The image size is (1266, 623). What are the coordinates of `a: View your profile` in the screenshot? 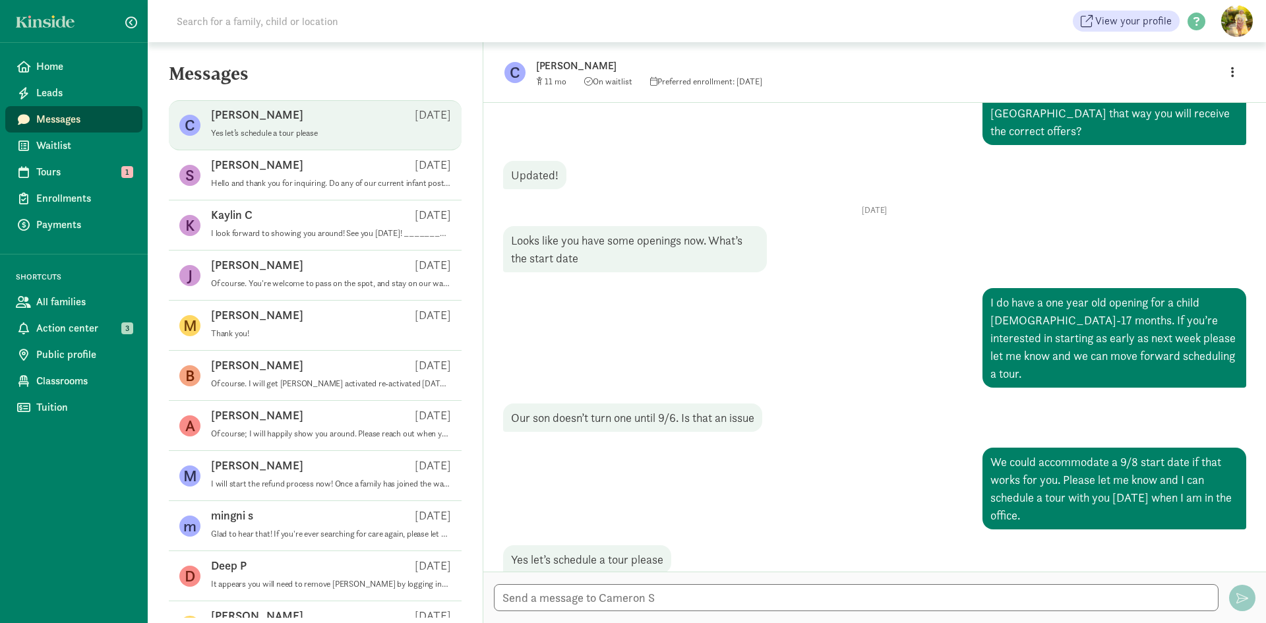 It's located at (1126, 21).